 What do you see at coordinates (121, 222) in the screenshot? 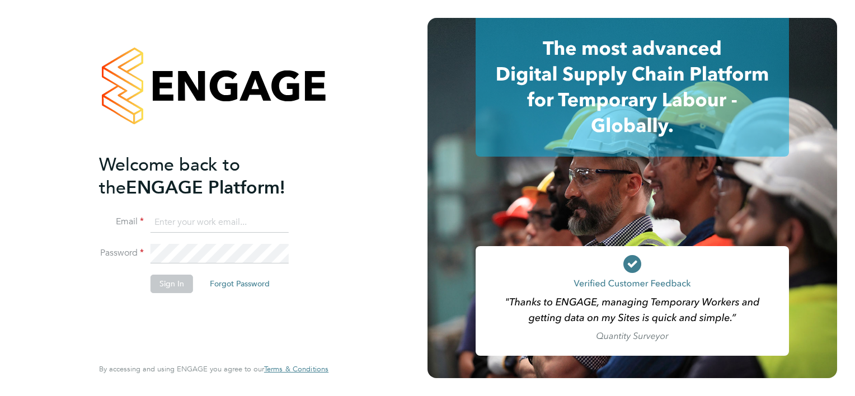
I see `label: Email` at bounding box center [121, 222].